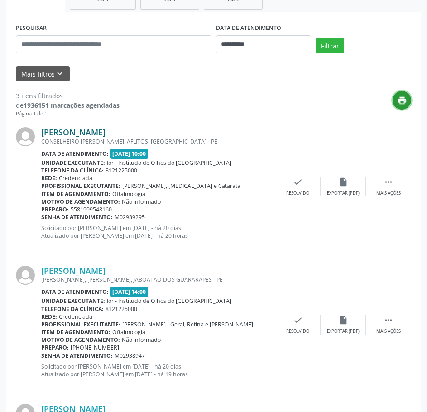 This screenshot has width=427, height=412. I want to click on label: PESQUISAR, so click(31, 28).